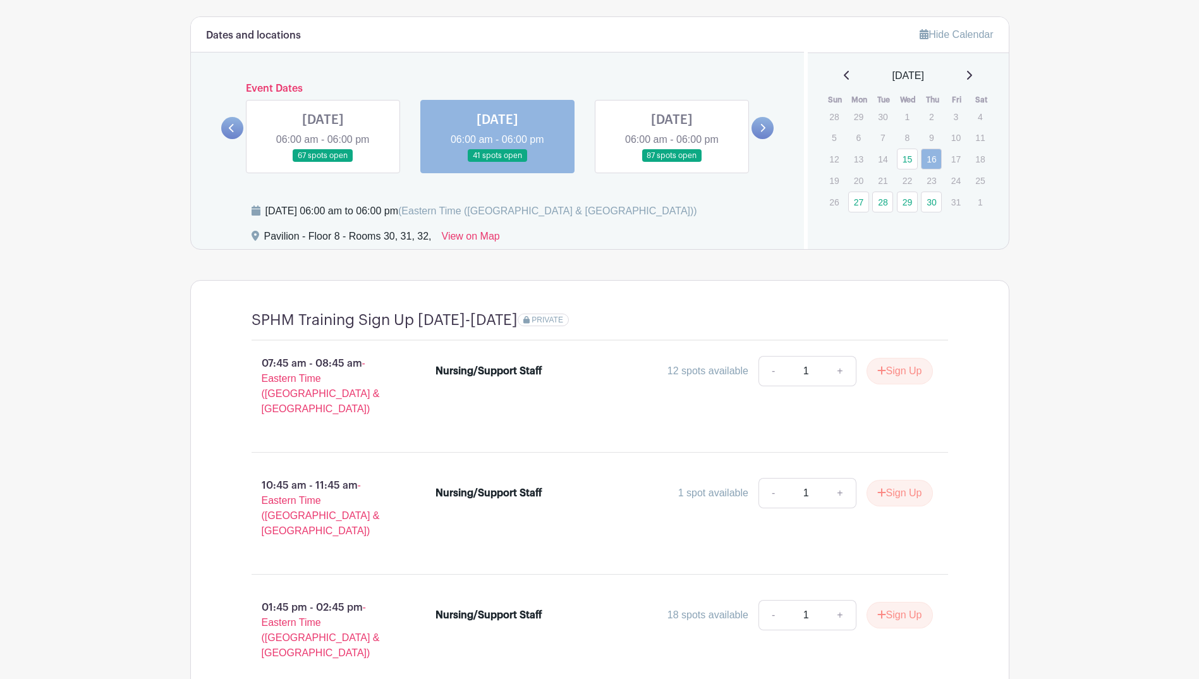 The image size is (1199, 679). What do you see at coordinates (932, 100) in the screenshot?
I see `th: Thu` at bounding box center [932, 100].